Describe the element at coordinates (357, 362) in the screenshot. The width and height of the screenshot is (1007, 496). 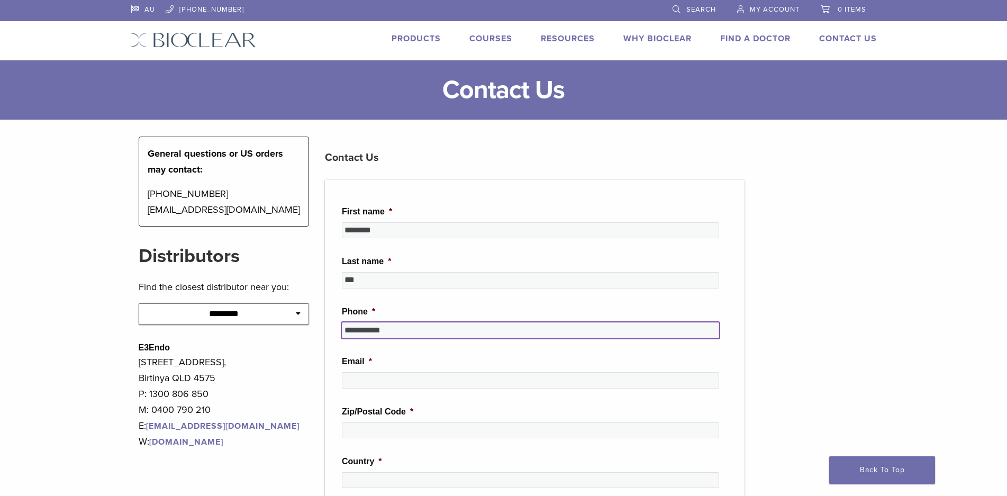
I see `label: Email` at that location.